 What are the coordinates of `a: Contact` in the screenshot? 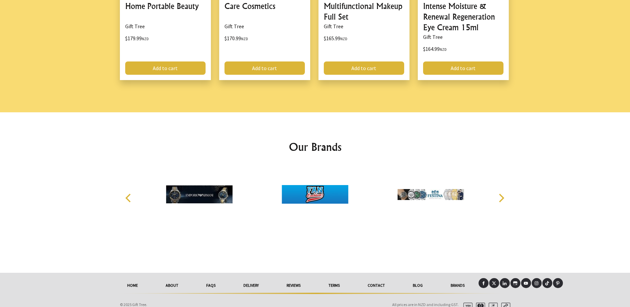 It's located at (376, 285).